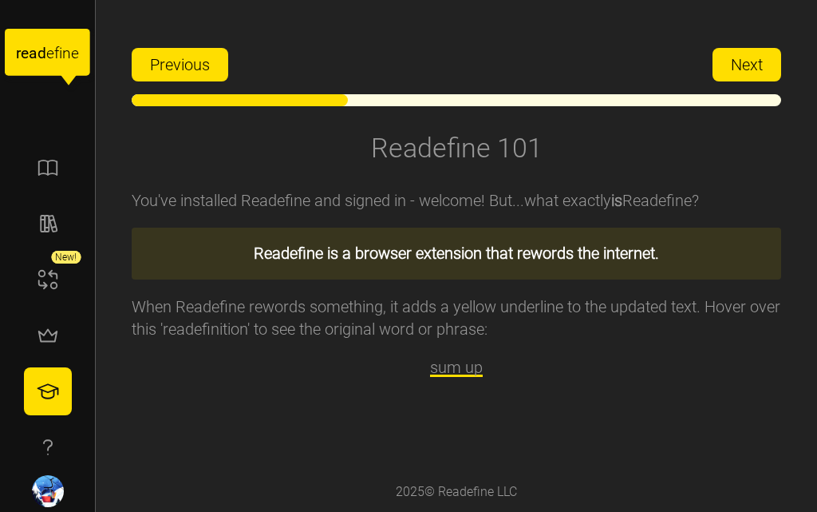  What do you see at coordinates (18, 53) in the screenshot?
I see `tspan: r` at bounding box center [18, 53].